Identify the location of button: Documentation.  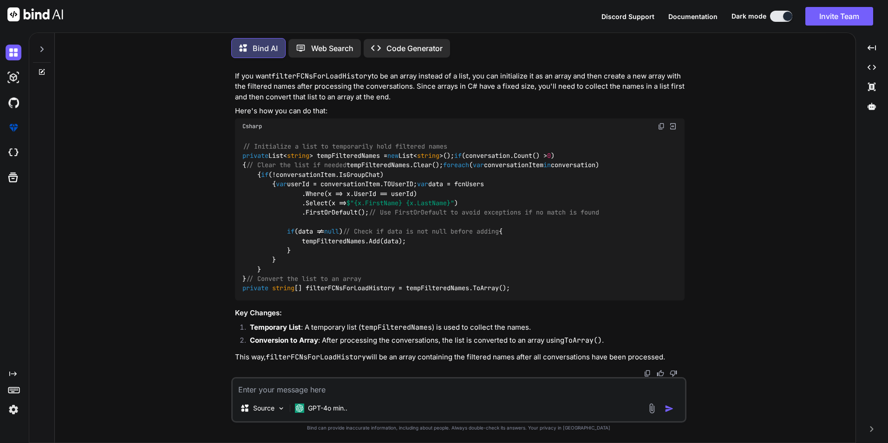
(693, 16).